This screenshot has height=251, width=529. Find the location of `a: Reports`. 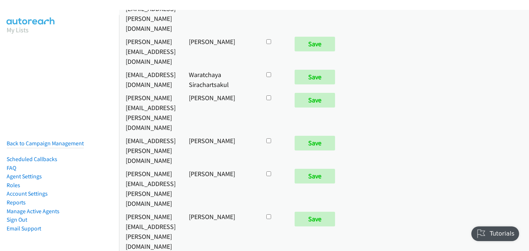

a: Reports is located at coordinates (16, 202).